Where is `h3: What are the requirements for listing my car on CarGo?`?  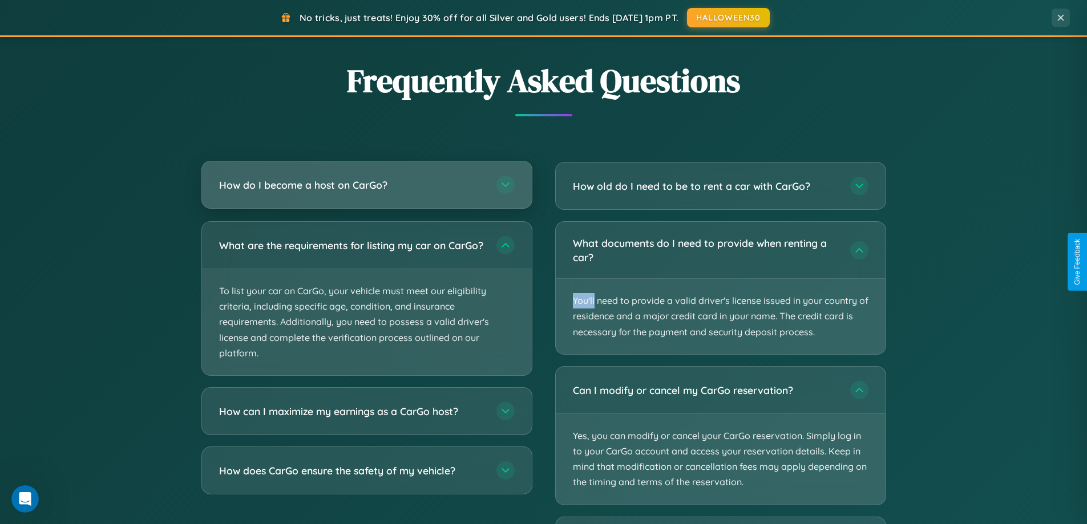
h3: What are the requirements for listing my car on CarGo? is located at coordinates (352, 245).